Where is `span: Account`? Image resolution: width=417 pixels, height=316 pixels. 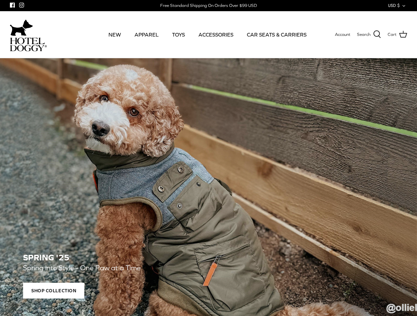 span: Account is located at coordinates (342, 34).